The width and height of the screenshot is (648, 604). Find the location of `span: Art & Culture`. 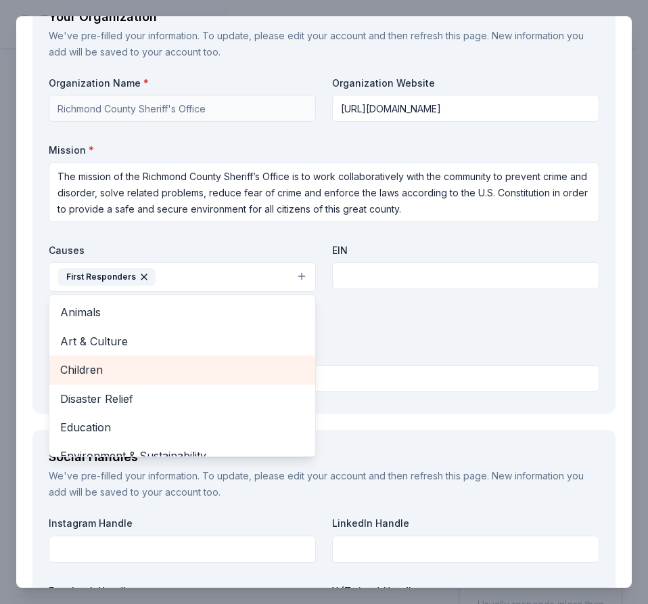

span: Art & Culture is located at coordinates (182, 341).